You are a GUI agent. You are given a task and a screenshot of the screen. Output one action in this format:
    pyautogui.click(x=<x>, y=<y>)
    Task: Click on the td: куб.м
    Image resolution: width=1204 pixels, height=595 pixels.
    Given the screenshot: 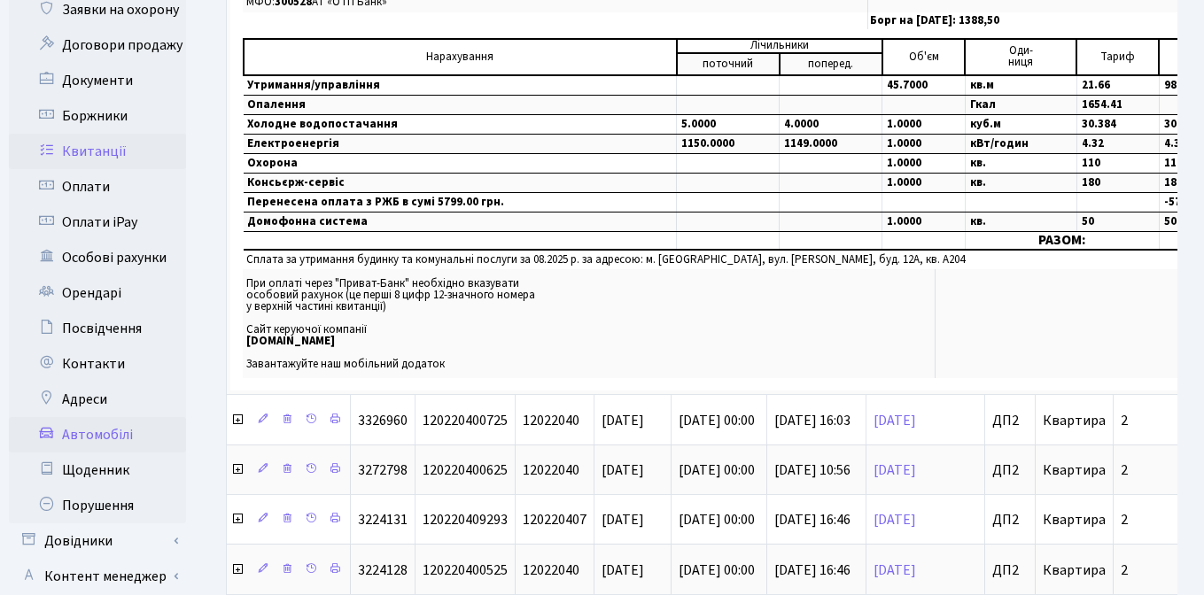 What is the action you would take?
    pyautogui.click(x=1021, y=124)
    